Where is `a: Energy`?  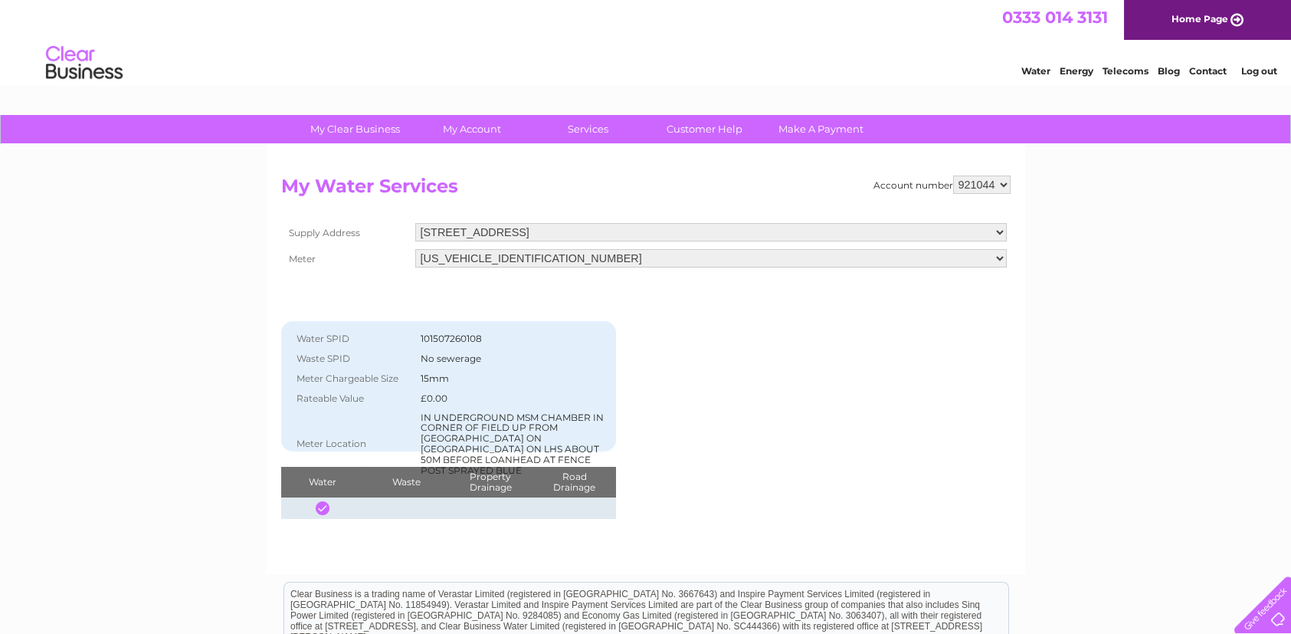
a: Energy is located at coordinates (1077, 71).